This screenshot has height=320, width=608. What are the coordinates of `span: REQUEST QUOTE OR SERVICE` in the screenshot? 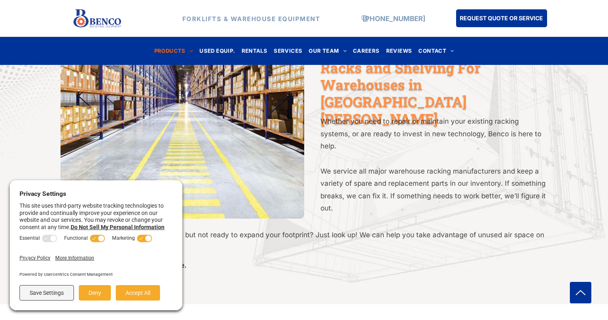 It's located at (501, 18).